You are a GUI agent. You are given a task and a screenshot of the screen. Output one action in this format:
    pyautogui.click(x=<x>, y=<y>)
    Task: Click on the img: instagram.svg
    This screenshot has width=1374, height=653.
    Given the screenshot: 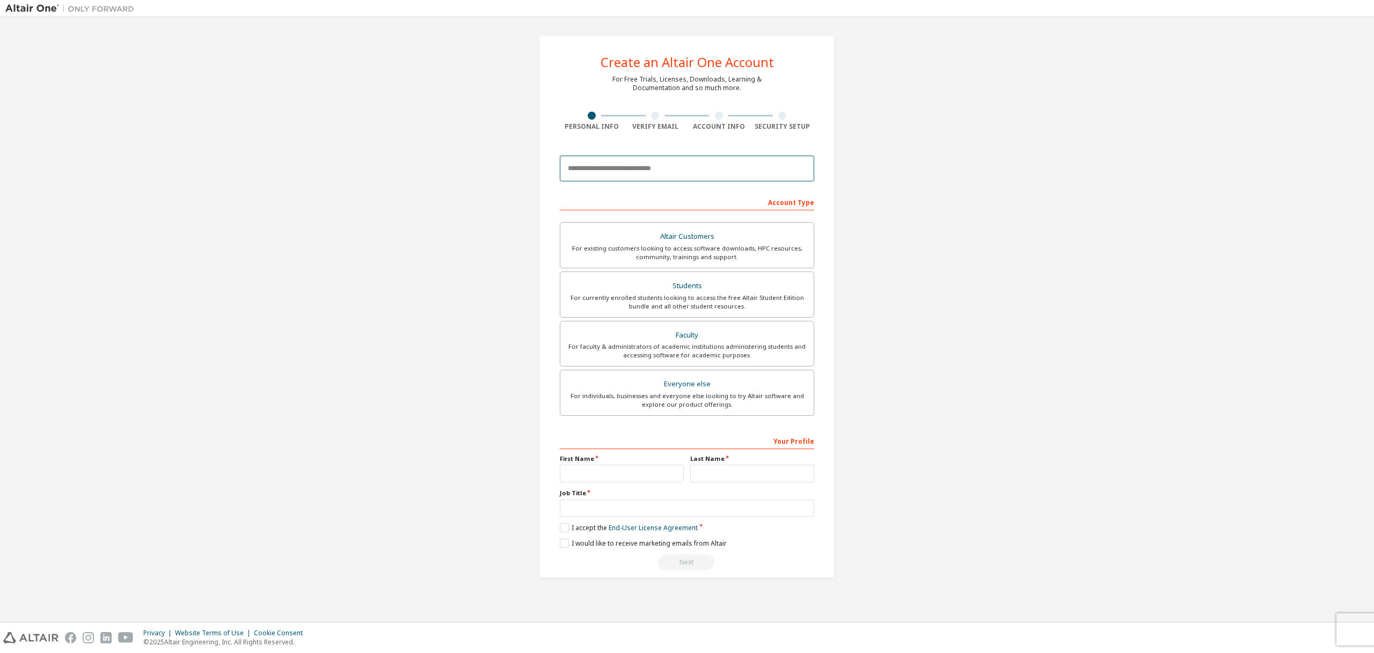 What is the action you would take?
    pyautogui.click(x=88, y=638)
    